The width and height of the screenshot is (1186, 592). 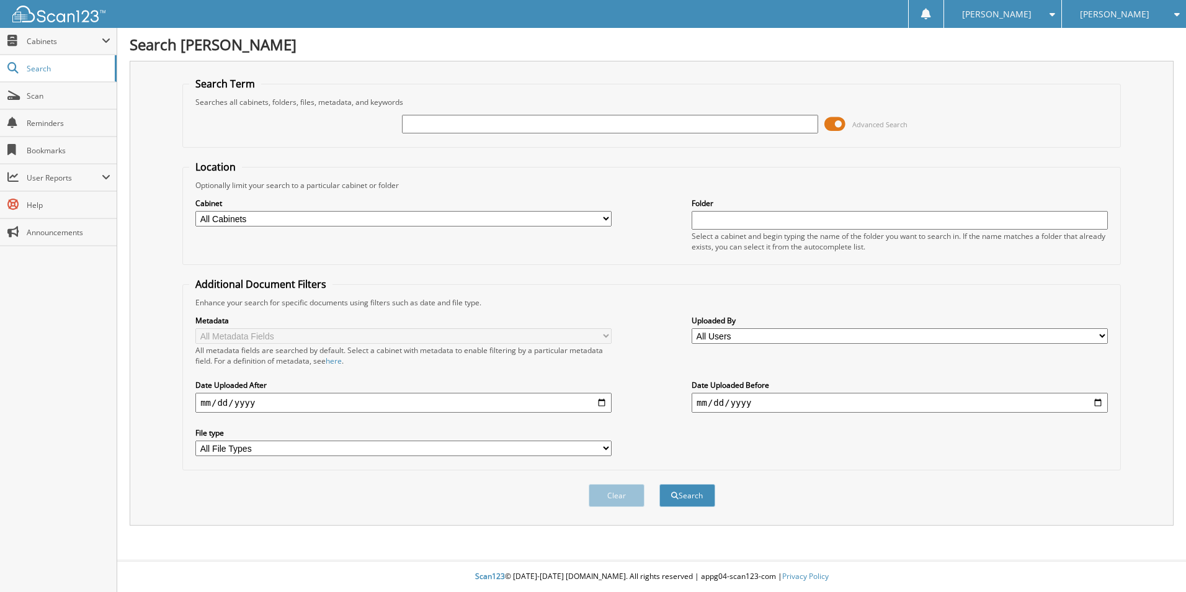 What do you see at coordinates (334, 360) in the screenshot?
I see `a: here` at bounding box center [334, 360].